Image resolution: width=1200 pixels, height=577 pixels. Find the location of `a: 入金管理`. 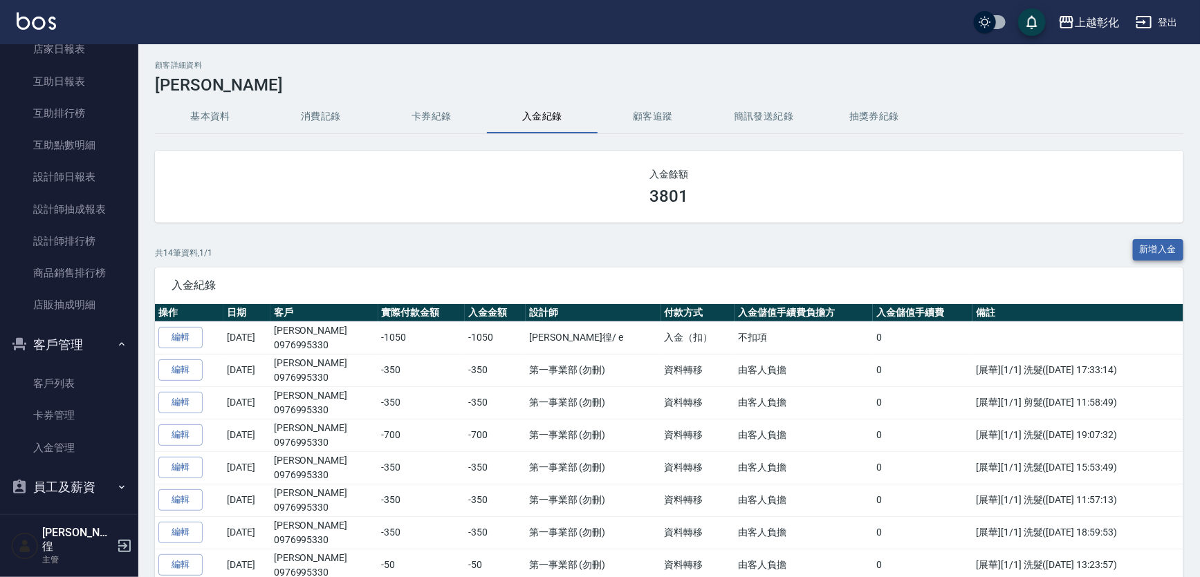

a: 入金管理 is located at coordinates (69, 448).